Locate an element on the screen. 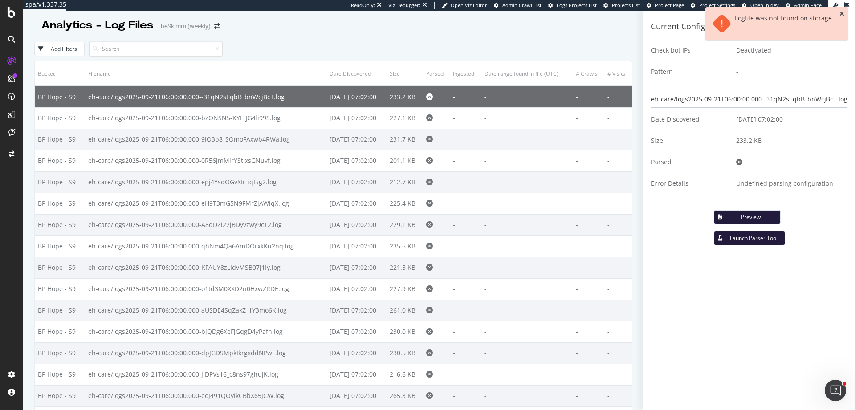 The width and height of the screenshot is (855, 410). td: eh-care/logs2025-09-21T06:00:00.000-qhNm4Qa6AmDOrxkKu2nq.log is located at coordinates (206, 246).